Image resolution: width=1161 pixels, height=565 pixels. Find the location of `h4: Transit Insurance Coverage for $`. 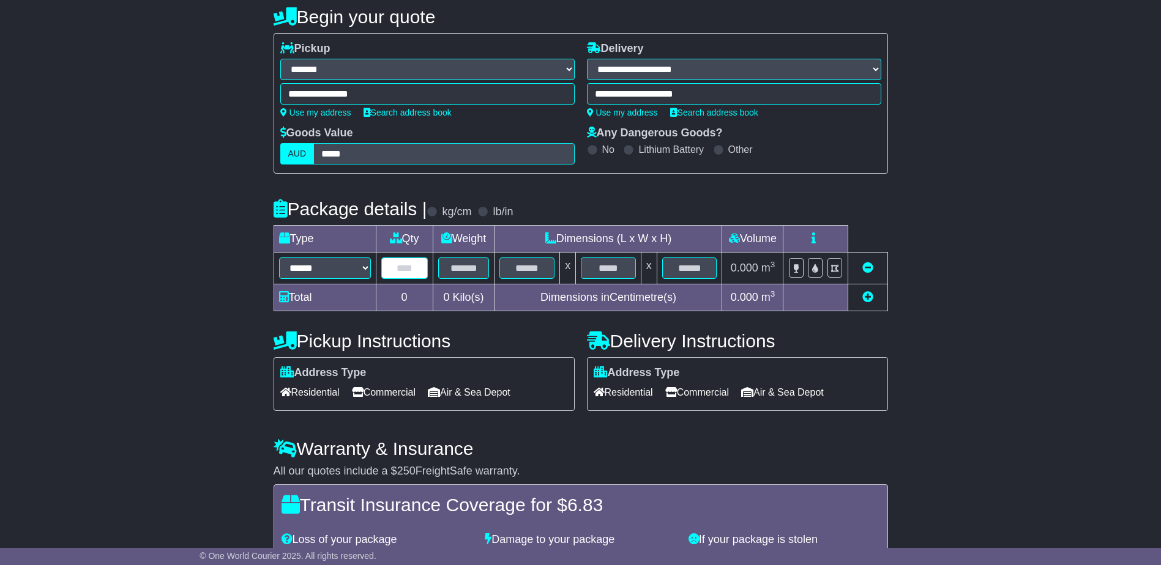

h4: Transit Insurance Coverage for $ is located at coordinates (581, 505).